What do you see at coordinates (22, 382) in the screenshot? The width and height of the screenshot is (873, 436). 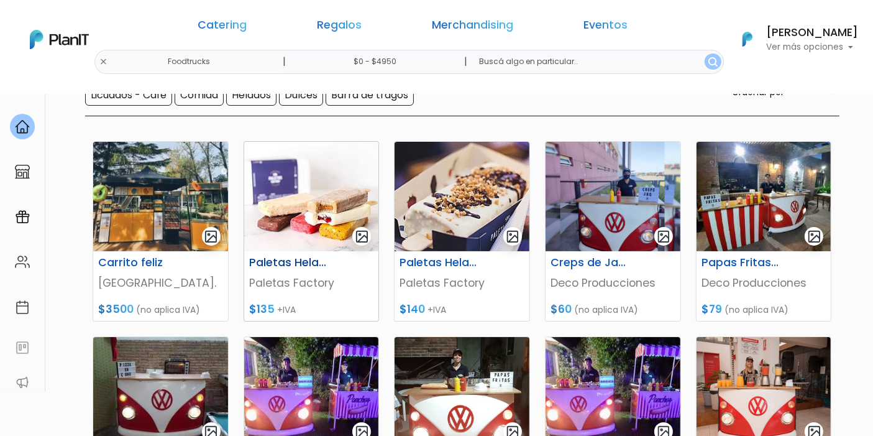 I see `img: partners-52edf745621dab592f3b2c58e3bca9d71375a7ef29c3b500c9f145b62cc070d4.svg` at bounding box center [22, 382].